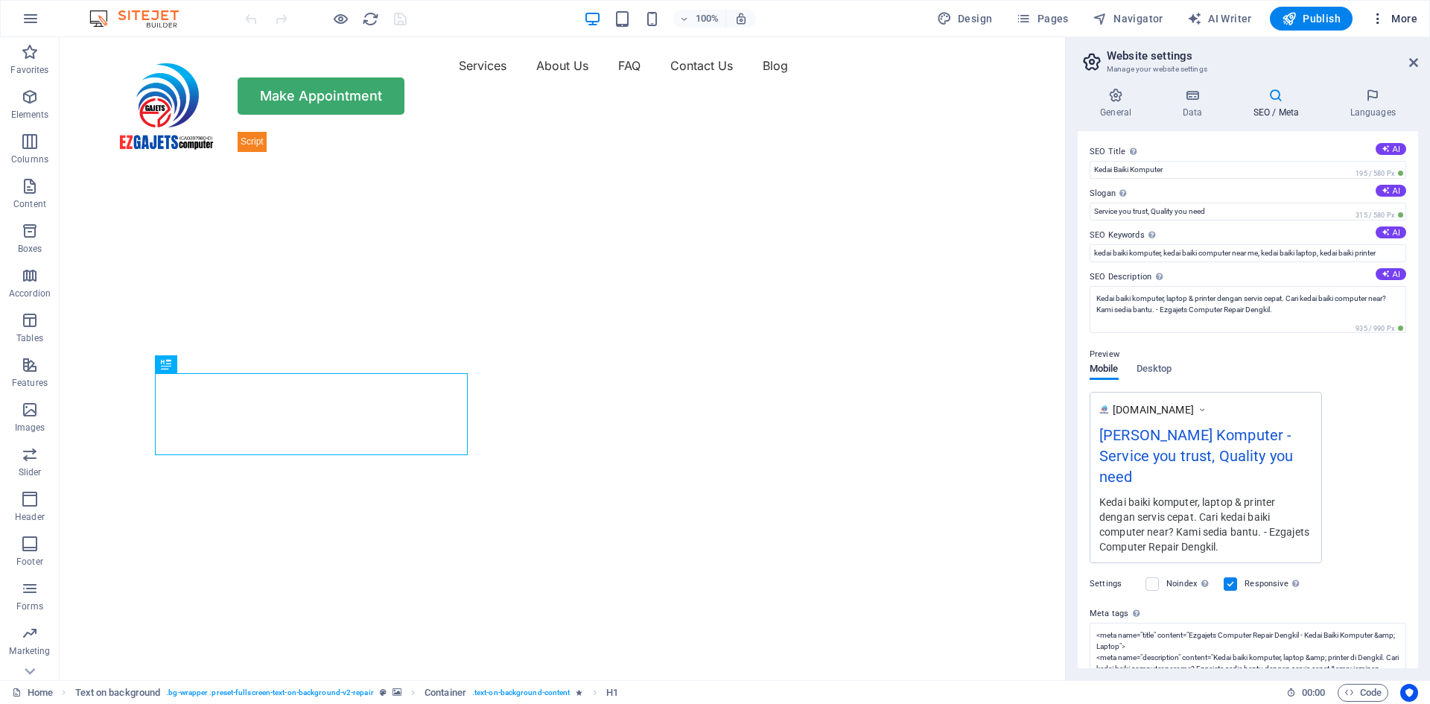 The width and height of the screenshot is (1430, 704). I want to click on div: Kedai baiki komputer, laptop & printer dengan servis cepat. Cari kedai baiki computer near? Kami ..., so click(1206, 524).